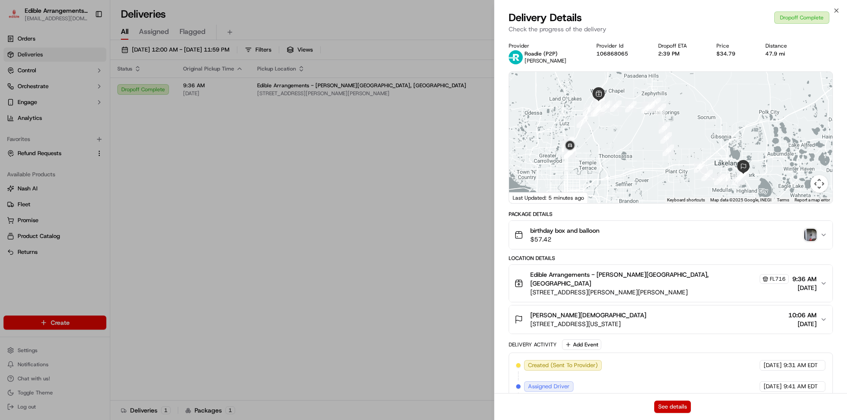 The width and height of the screenshot is (847, 420). What do you see at coordinates (16, 137) in the screenshot?
I see `img: Wisdom Oko` at bounding box center [16, 137].